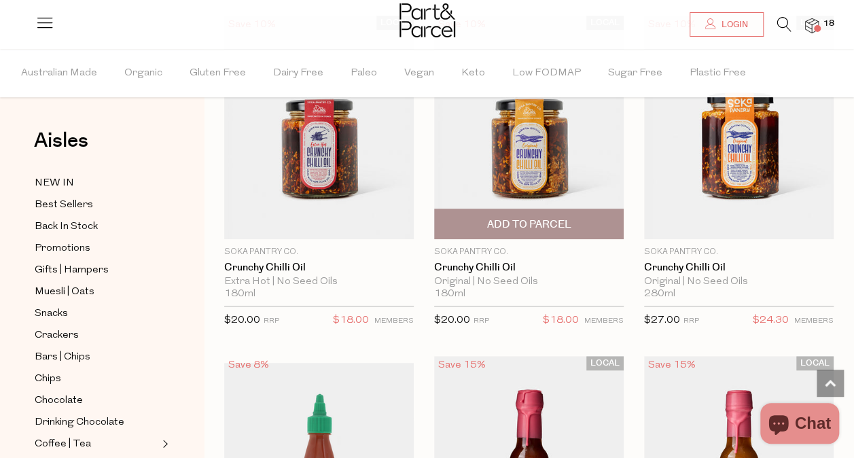  Describe the element at coordinates (96, 335) in the screenshot. I see `a: Crackers` at that location.